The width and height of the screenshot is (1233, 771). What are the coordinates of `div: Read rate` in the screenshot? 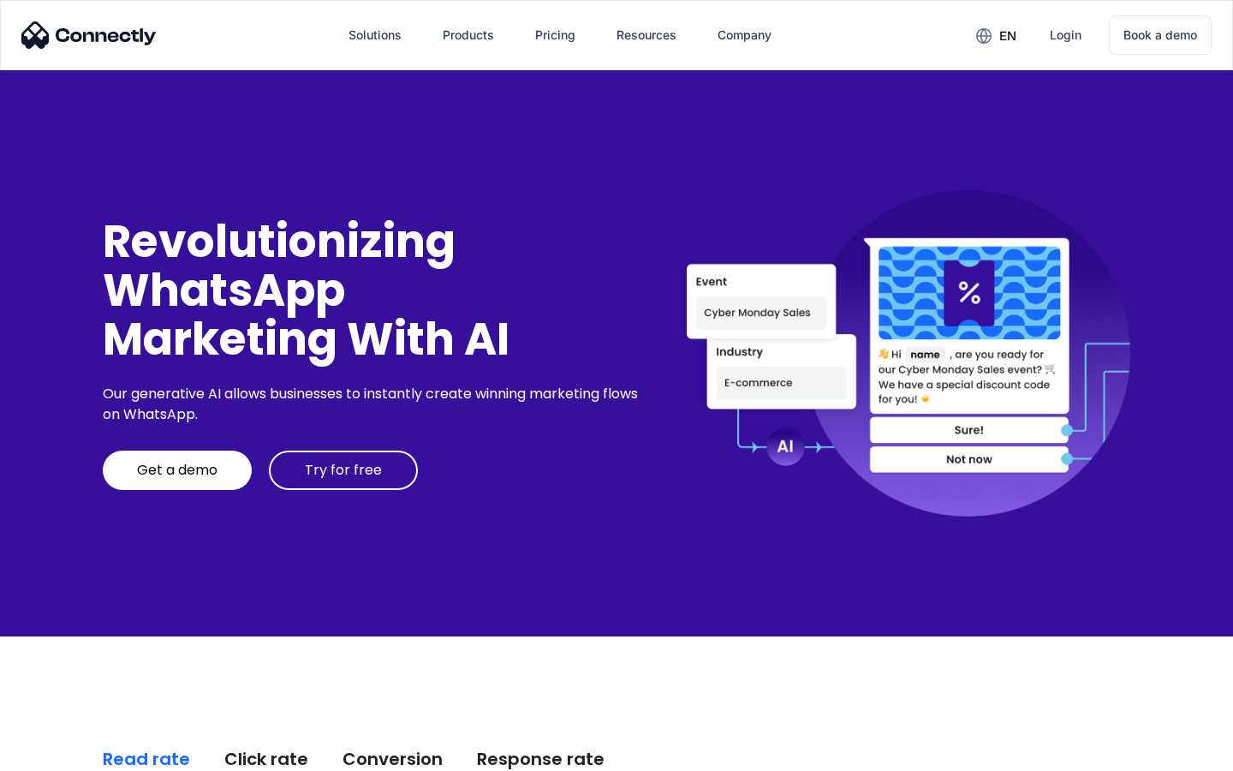 It's located at (146, 759).